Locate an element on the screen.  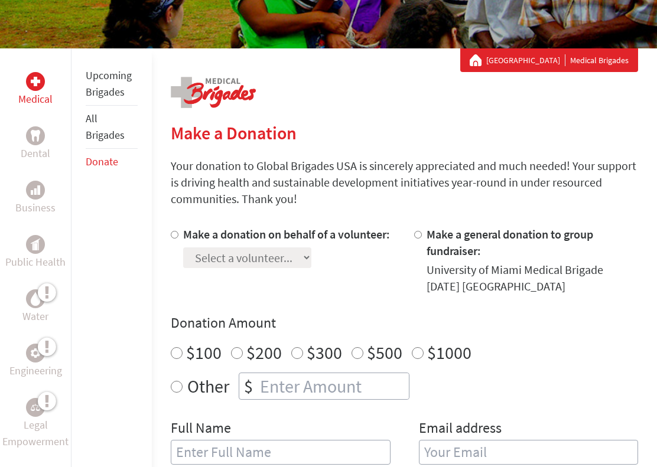
p: Water is located at coordinates (35, 317).